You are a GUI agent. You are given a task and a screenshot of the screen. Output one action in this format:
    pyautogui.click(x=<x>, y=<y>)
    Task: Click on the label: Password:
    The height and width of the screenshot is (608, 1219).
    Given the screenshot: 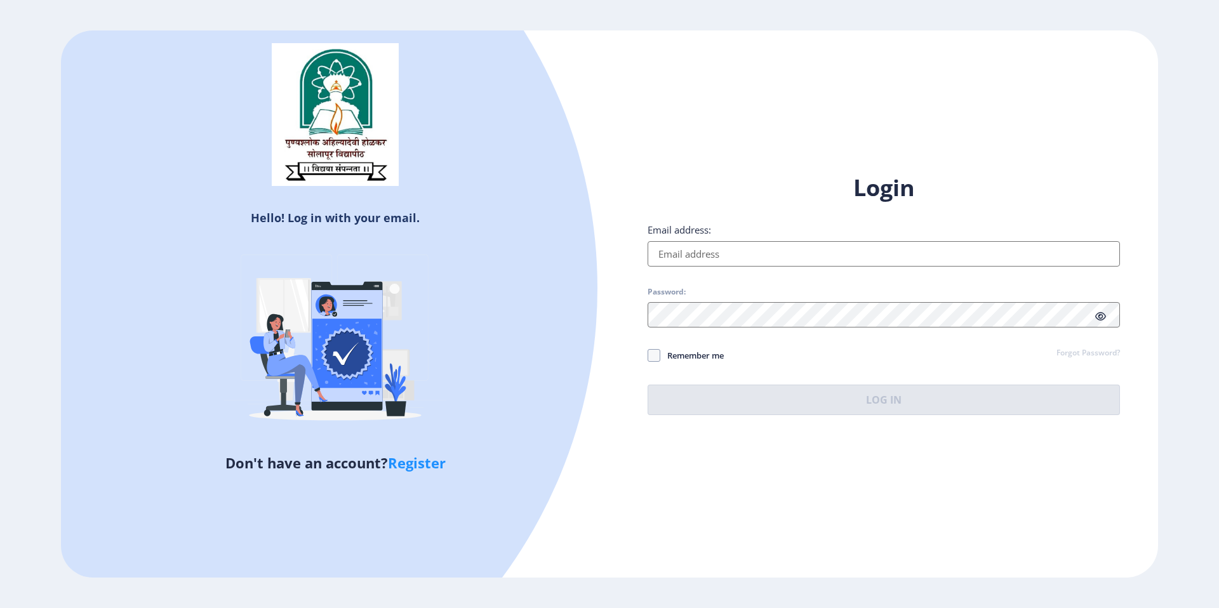 What is the action you would take?
    pyautogui.click(x=667, y=292)
    